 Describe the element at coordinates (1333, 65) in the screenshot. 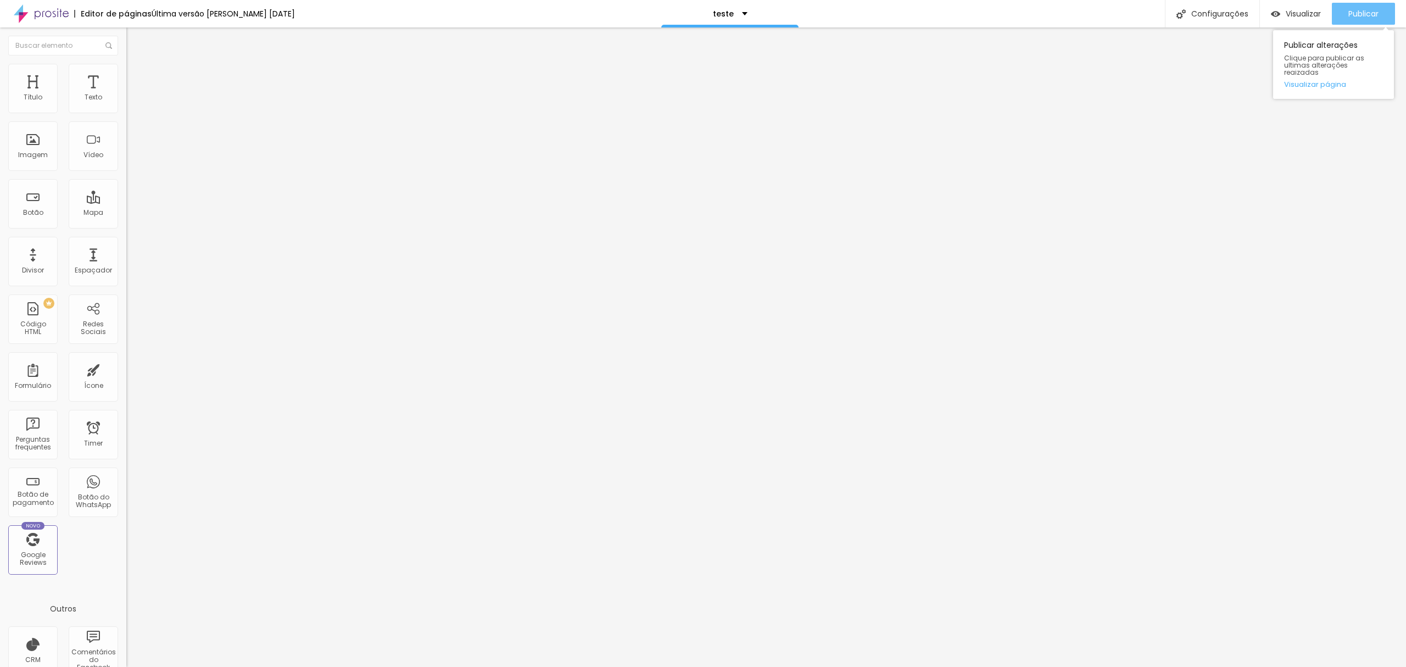

I see `span: Clique para publicar as ultimas alterações reaizadas` at that location.